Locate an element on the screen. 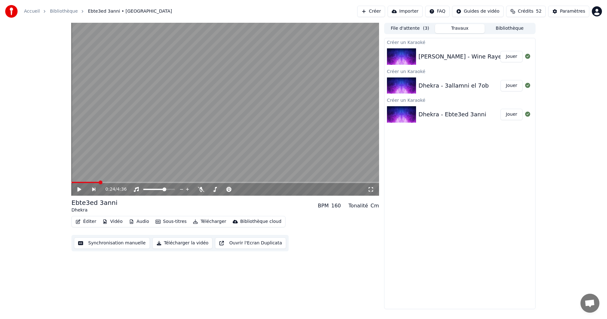 The image size is (607, 319). div: BPM is located at coordinates (323, 206).